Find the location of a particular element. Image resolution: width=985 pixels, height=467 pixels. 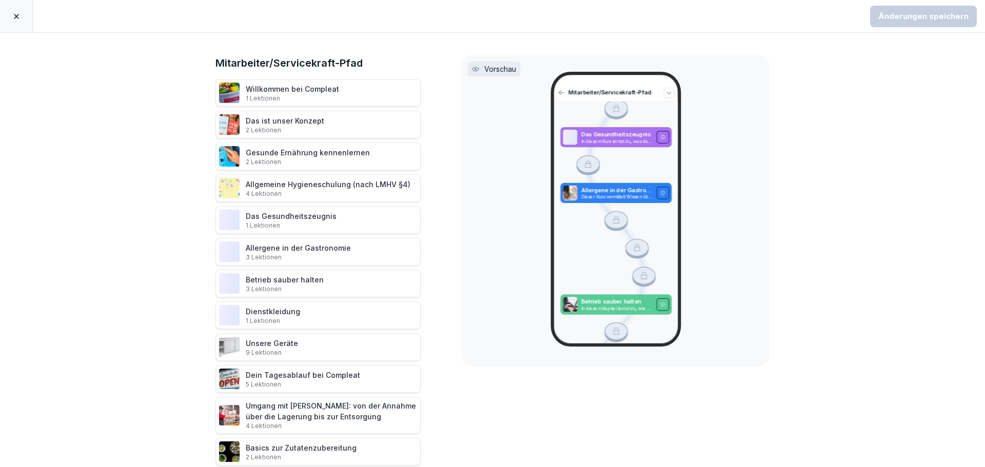

img: hfj14luvg0g01qlf74fjn778.png is located at coordinates (229, 315).